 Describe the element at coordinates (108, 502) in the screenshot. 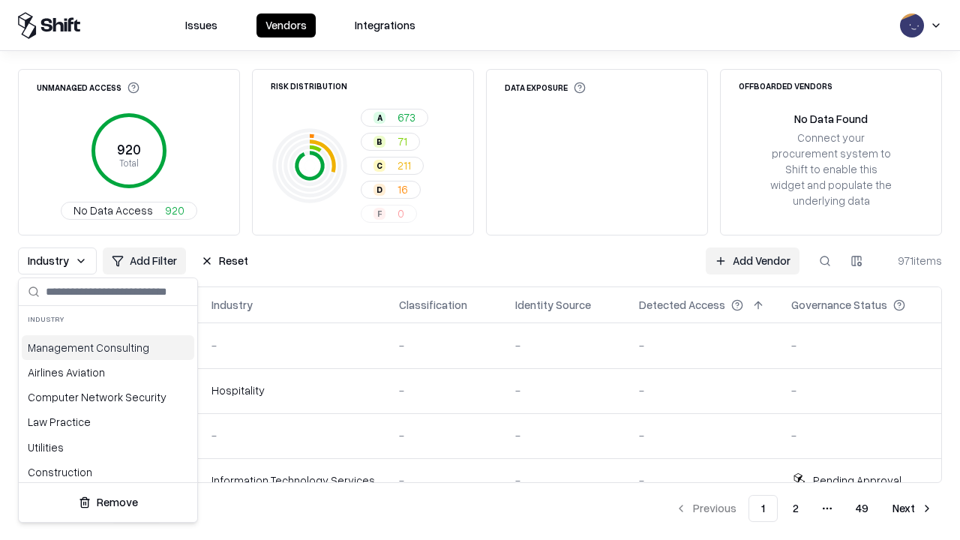

I see `button: Remove` at that location.